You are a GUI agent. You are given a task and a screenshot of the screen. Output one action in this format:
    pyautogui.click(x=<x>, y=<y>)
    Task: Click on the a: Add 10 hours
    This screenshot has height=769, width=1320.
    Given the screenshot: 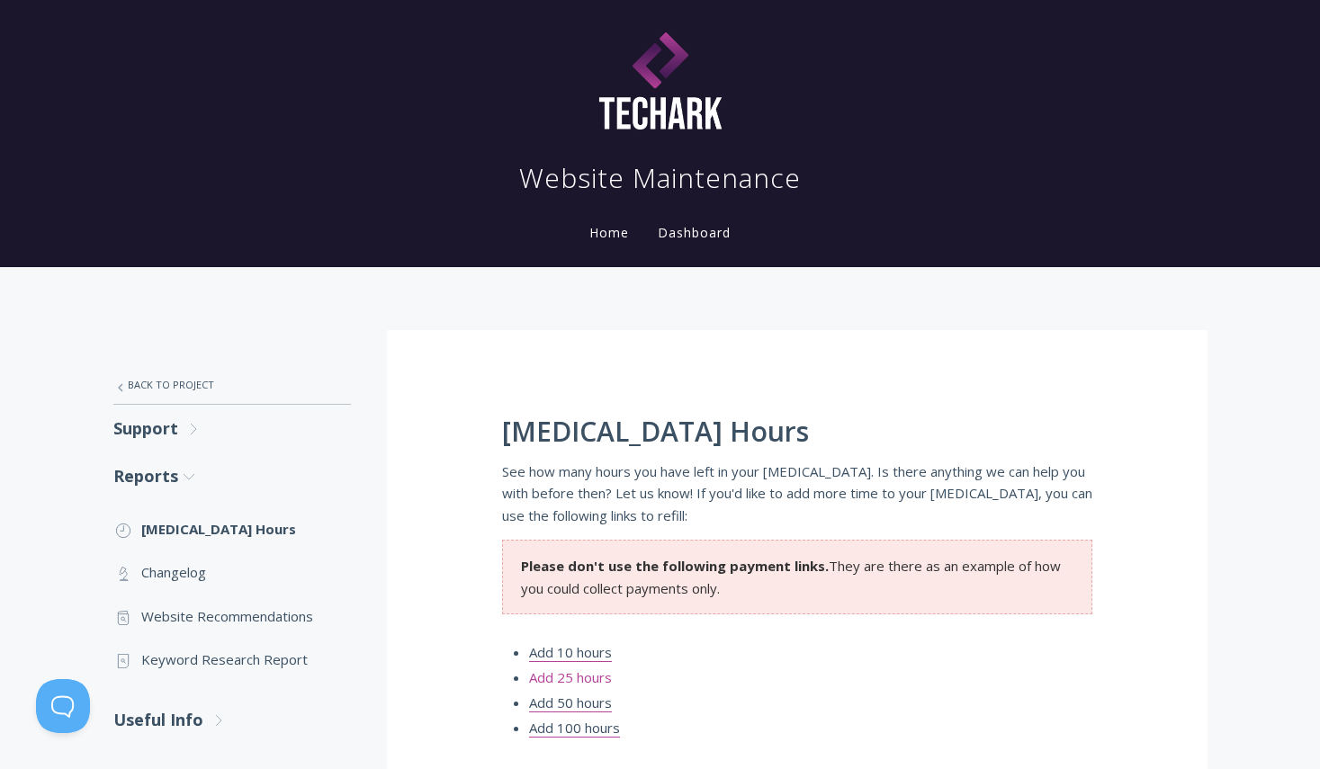 What is the action you would take?
    pyautogui.click(x=570, y=652)
    